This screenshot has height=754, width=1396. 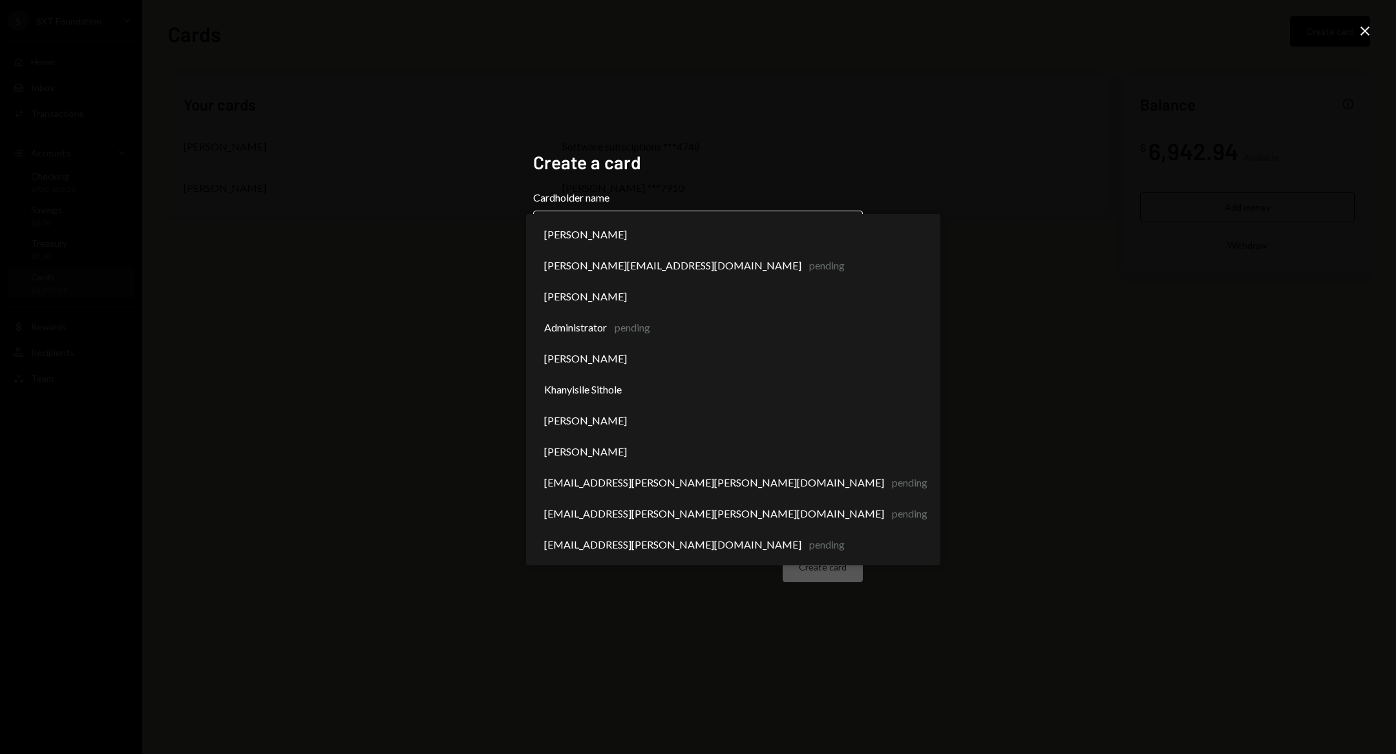 What do you see at coordinates (575, 328) in the screenshot?
I see `span: Administrator` at bounding box center [575, 328].